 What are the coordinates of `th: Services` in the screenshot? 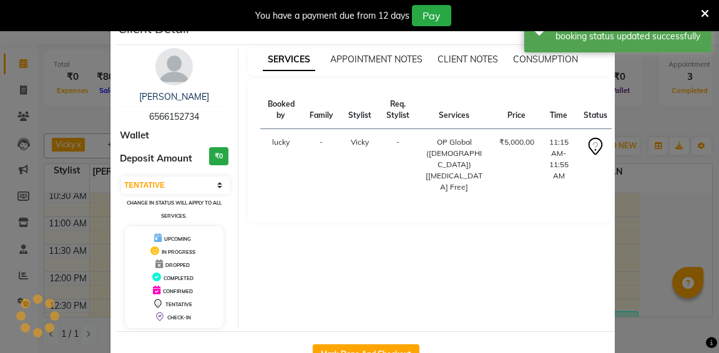 It's located at (455, 110).